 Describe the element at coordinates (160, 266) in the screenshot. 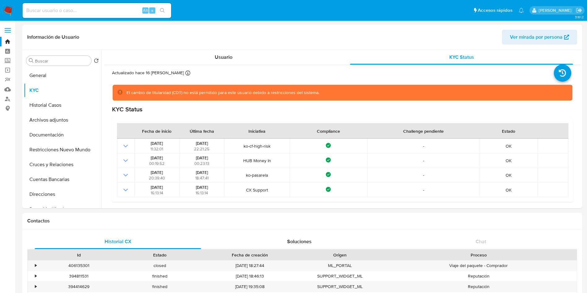

I see `div: closed` at that location.